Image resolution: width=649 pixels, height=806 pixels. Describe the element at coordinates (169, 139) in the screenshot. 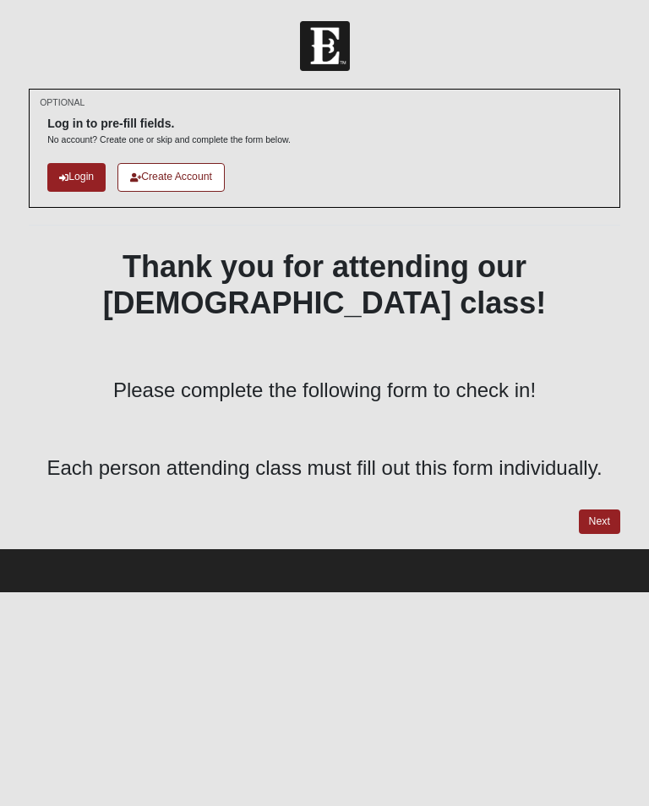

I see `p: No account? Create one or skip and complete the form below.` at that location.